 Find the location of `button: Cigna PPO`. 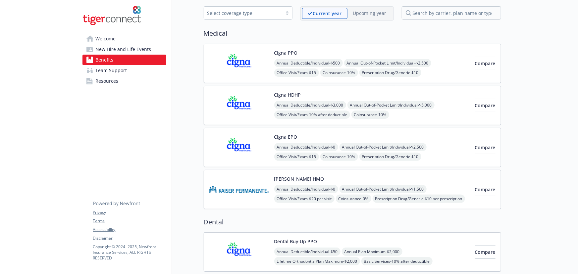

button: Cigna PPO is located at coordinates (286, 53).